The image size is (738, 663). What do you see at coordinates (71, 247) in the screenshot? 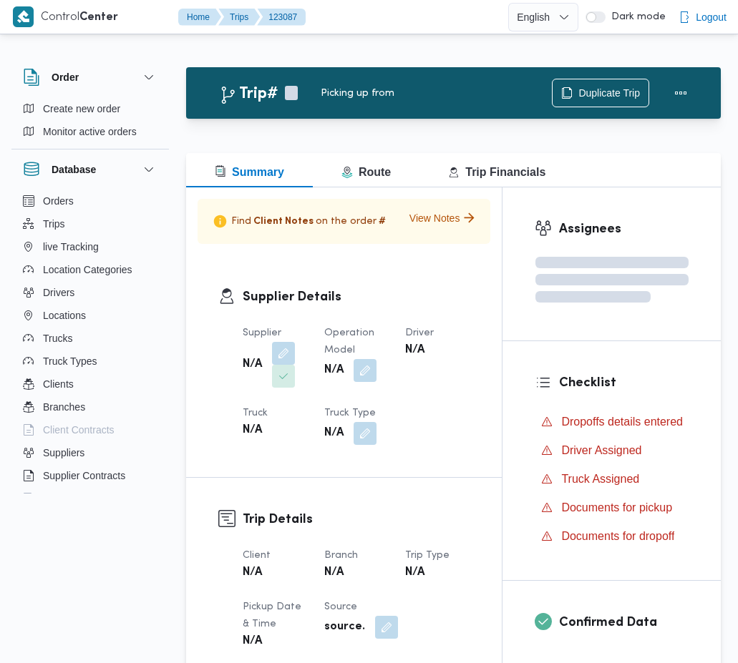
I see `span: live Tracking` at bounding box center [71, 247].